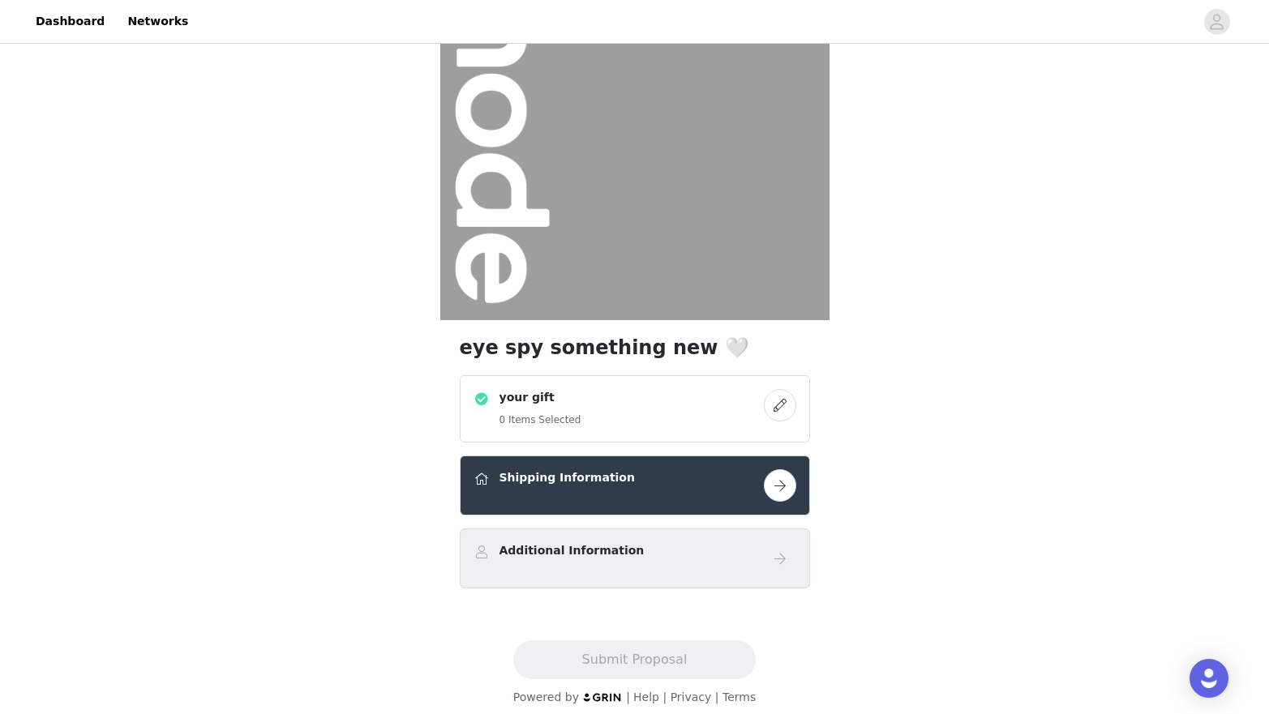  What do you see at coordinates (635, 559) in the screenshot?
I see `div: Additional Information` at bounding box center [635, 559].